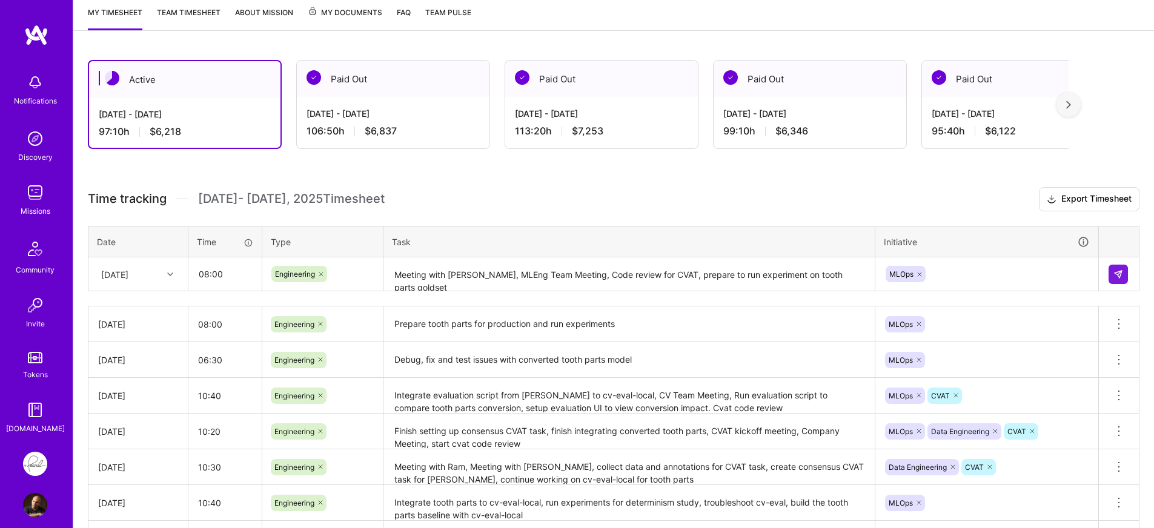 This screenshot has width=1154, height=528. I want to click on span: My Documents, so click(345, 13).